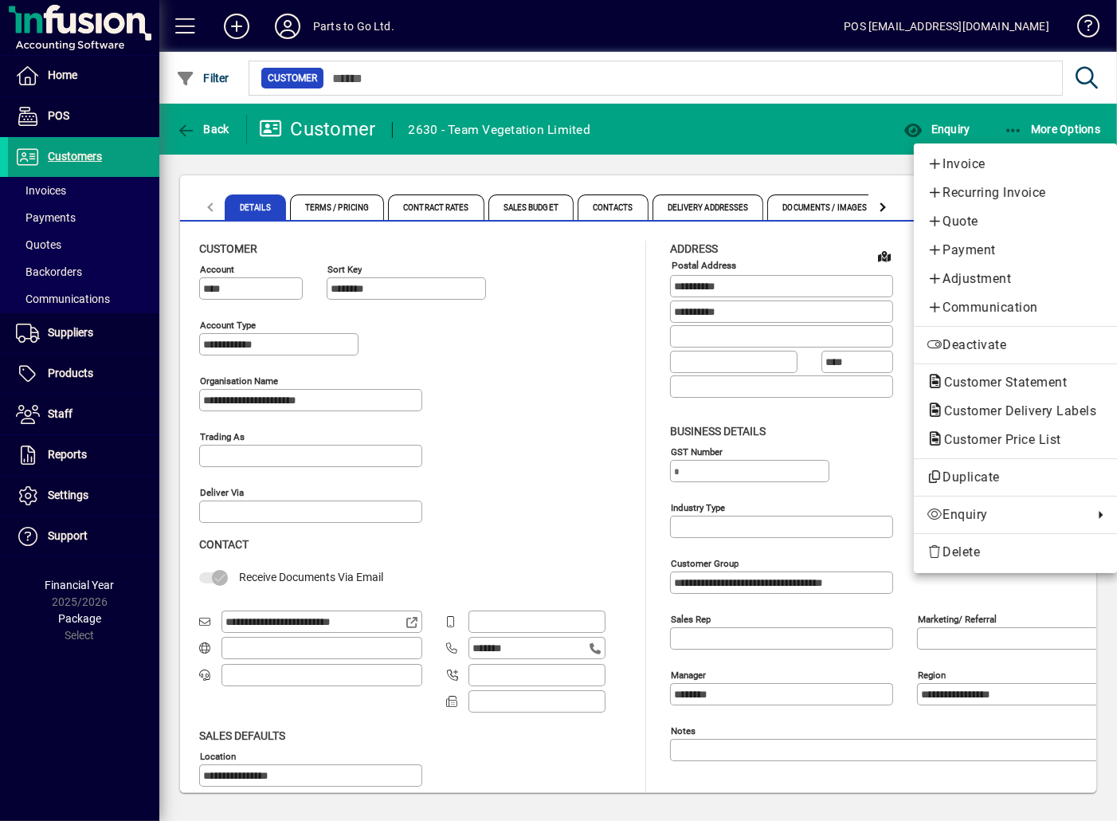 The image size is (1117, 821). What do you see at coordinates (1015, 345) in the screenshot?
I see `span: Deactivate` at bounding box center [1015, 345].